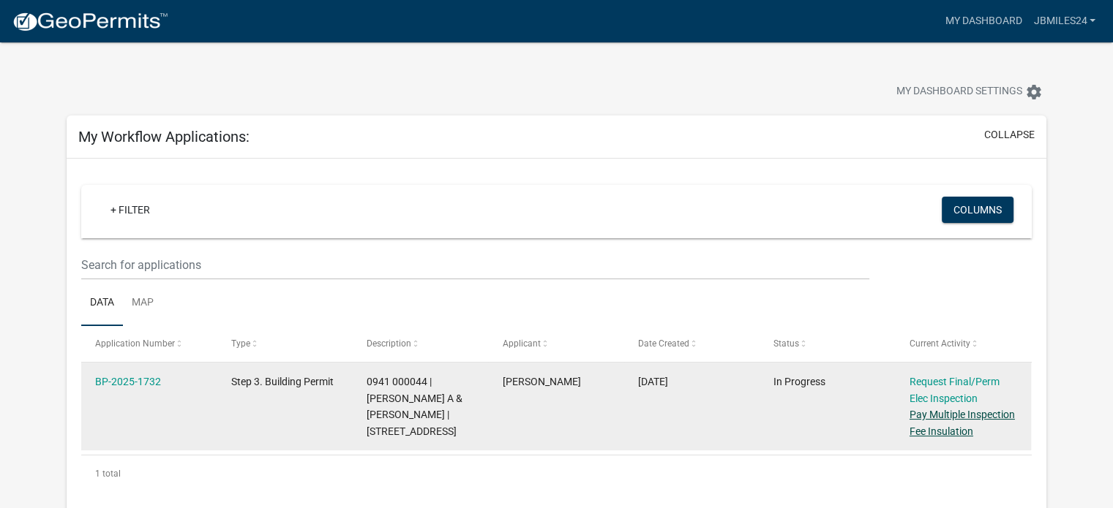  What do you see at coordinates (149, 344) in the screenshot?
I see `datatable-header-cell: Application Number` at bounding box center [149, 344].